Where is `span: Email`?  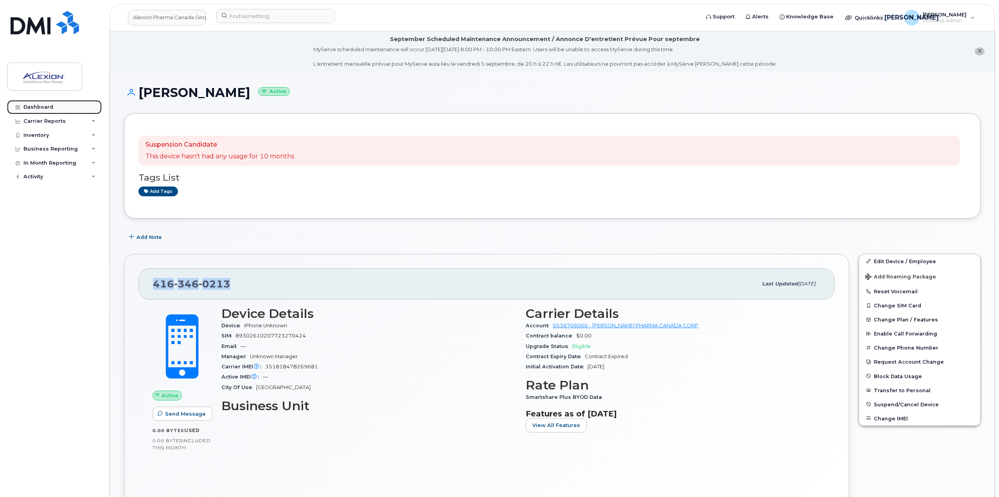 span: Email is located at coordinates (231, 346).